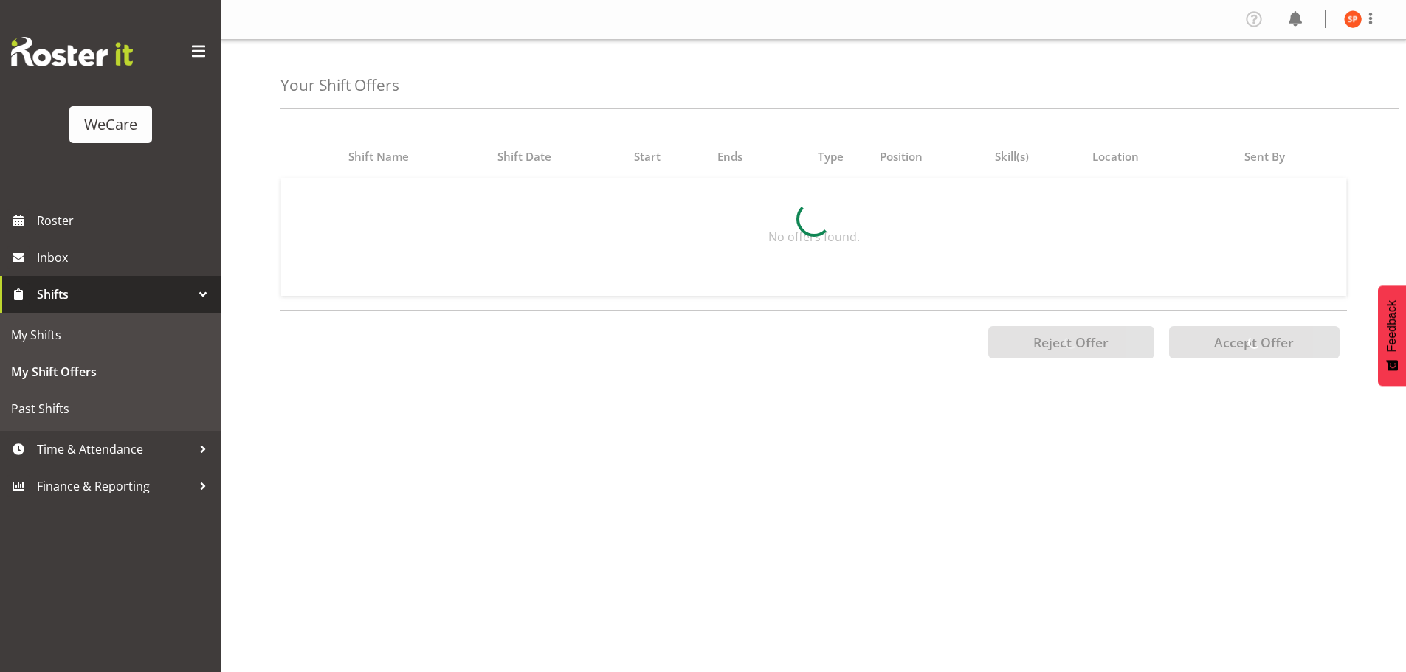  I want to click on a: My Shifts, so click(111, 335).